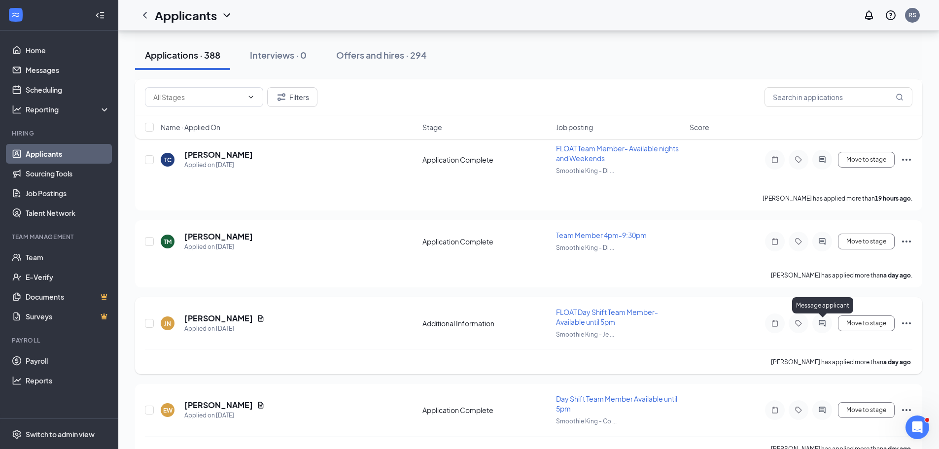 This screenshot has width=939, height=449. Describe the element at coordinates (168, 323) in the screenshot. I see `div: JN` at that location.